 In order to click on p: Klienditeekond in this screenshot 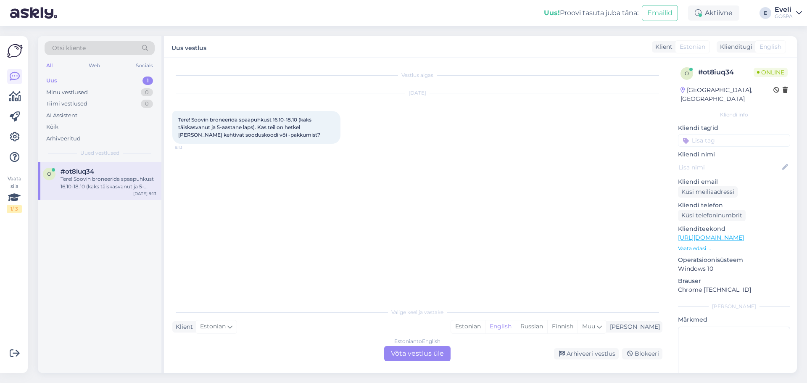, I will do `click(734, 229)`.